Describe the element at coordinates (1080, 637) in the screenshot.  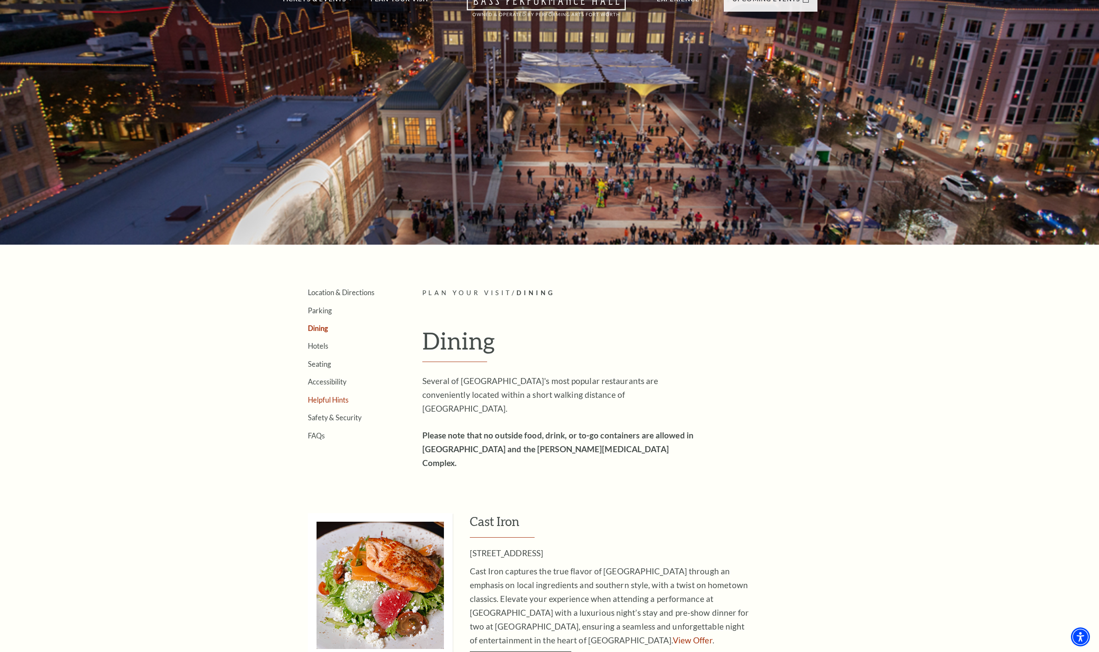
I see `div: Accessibility Menu` at that location.